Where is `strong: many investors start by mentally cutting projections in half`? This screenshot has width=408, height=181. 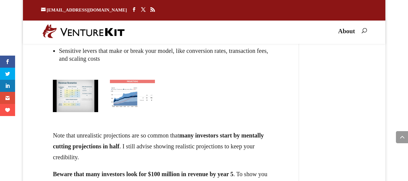 strong: many investors start by mentally cutting projections in half is located at coordinates (158, 141).